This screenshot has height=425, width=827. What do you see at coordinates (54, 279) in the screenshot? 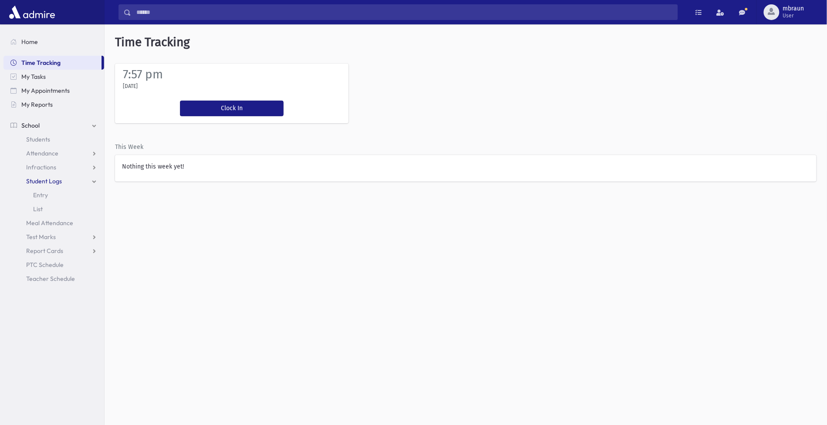
I see `a: Teacher Schedule` at bounding box center [54, 279].